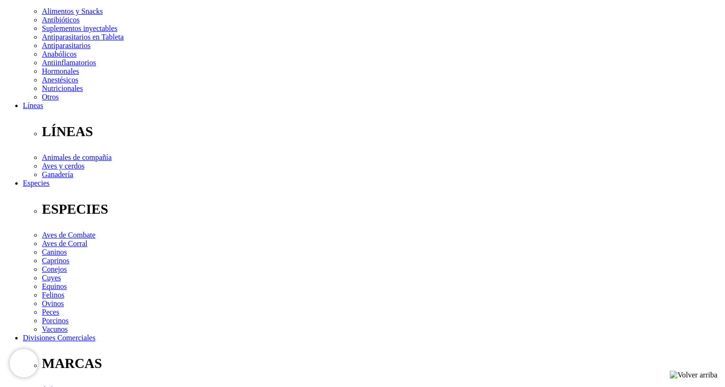  Describe the element at coordinates (62, 88) in the screenshot. I see `a: Nutricionales` at that location.